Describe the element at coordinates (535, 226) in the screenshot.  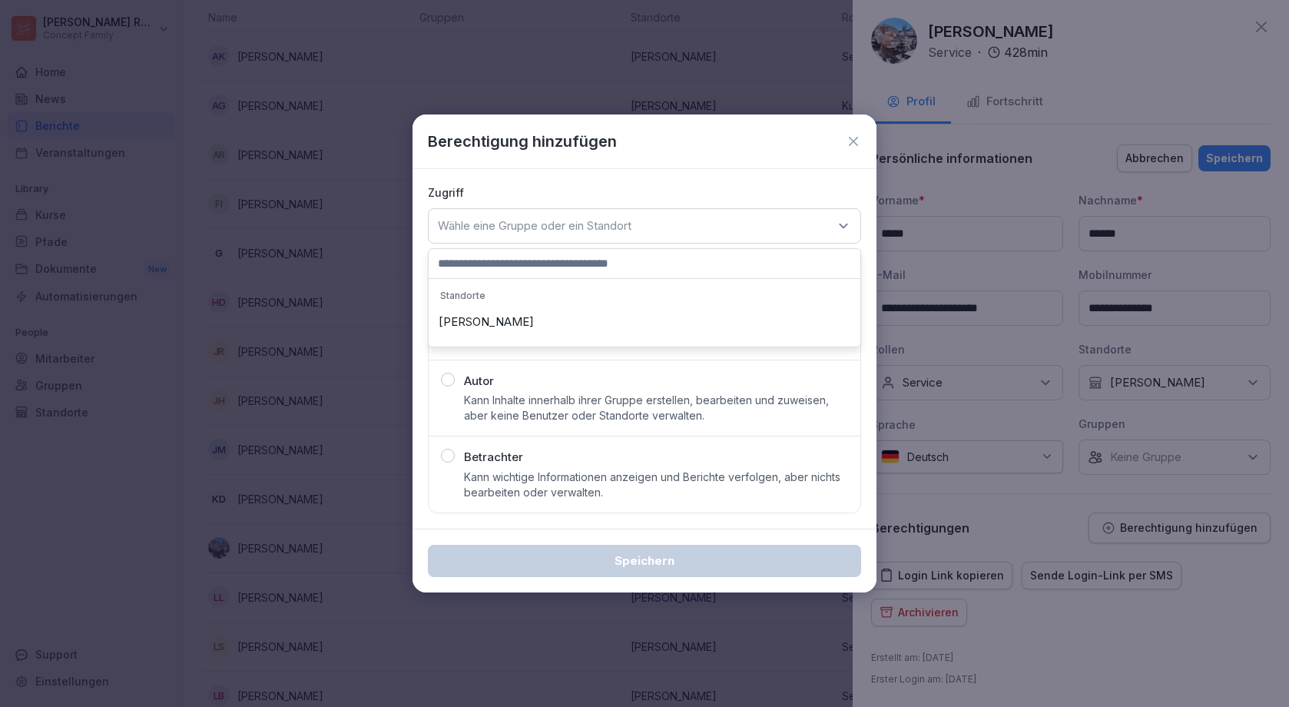
I see `p: Wähle eine Gruppe oder ein Standort` at that location.